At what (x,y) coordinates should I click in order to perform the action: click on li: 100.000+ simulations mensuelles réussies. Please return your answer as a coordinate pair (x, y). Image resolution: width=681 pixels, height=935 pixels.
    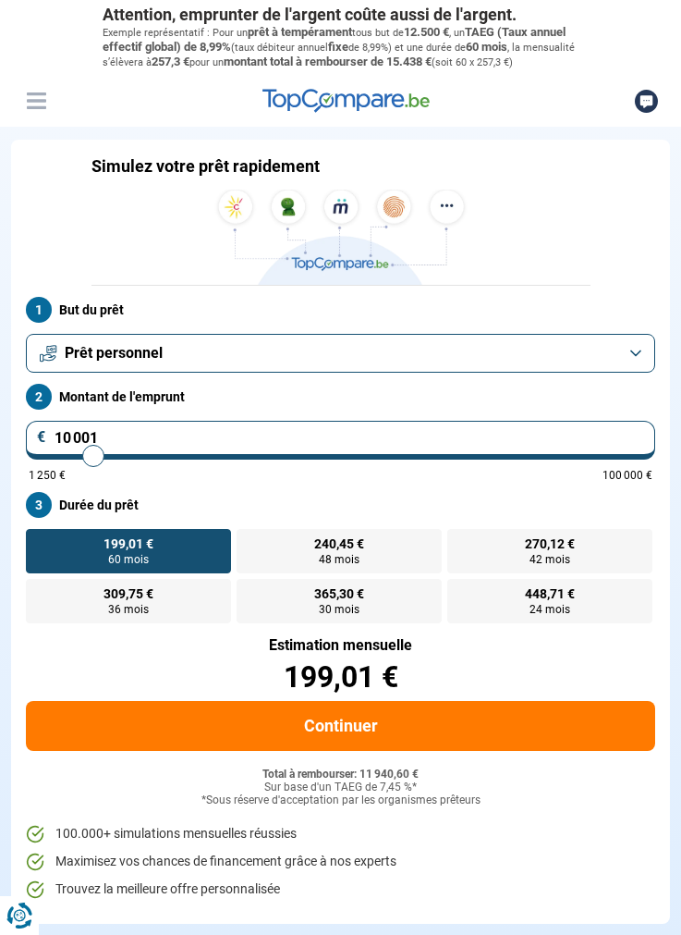
    Looking at the image, I should click on (340, 834).